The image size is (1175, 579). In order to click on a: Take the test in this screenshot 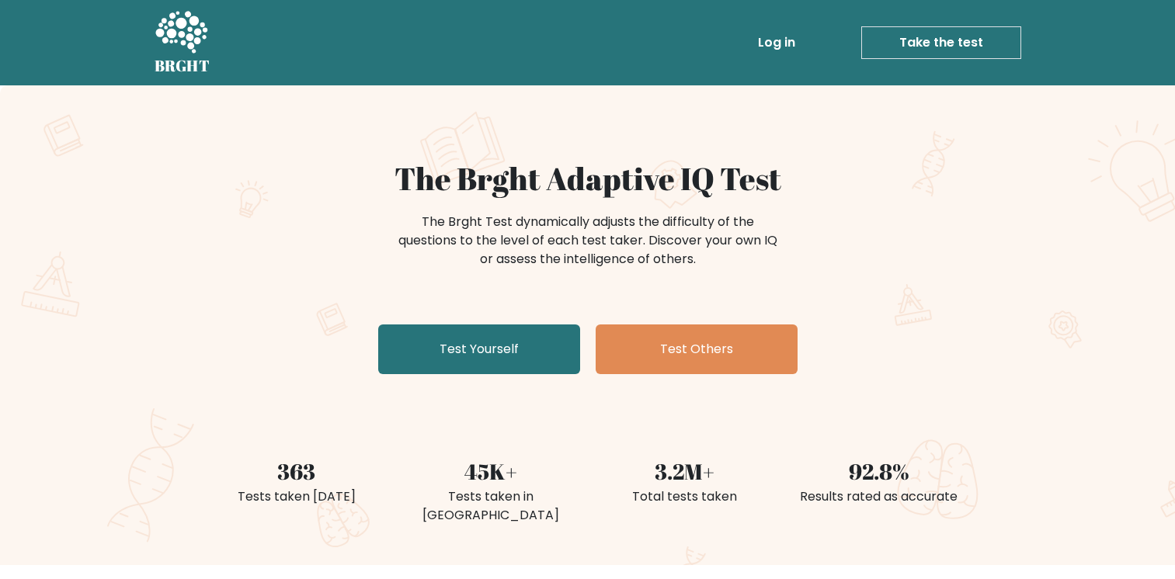, I will do `click(941, 43)`.